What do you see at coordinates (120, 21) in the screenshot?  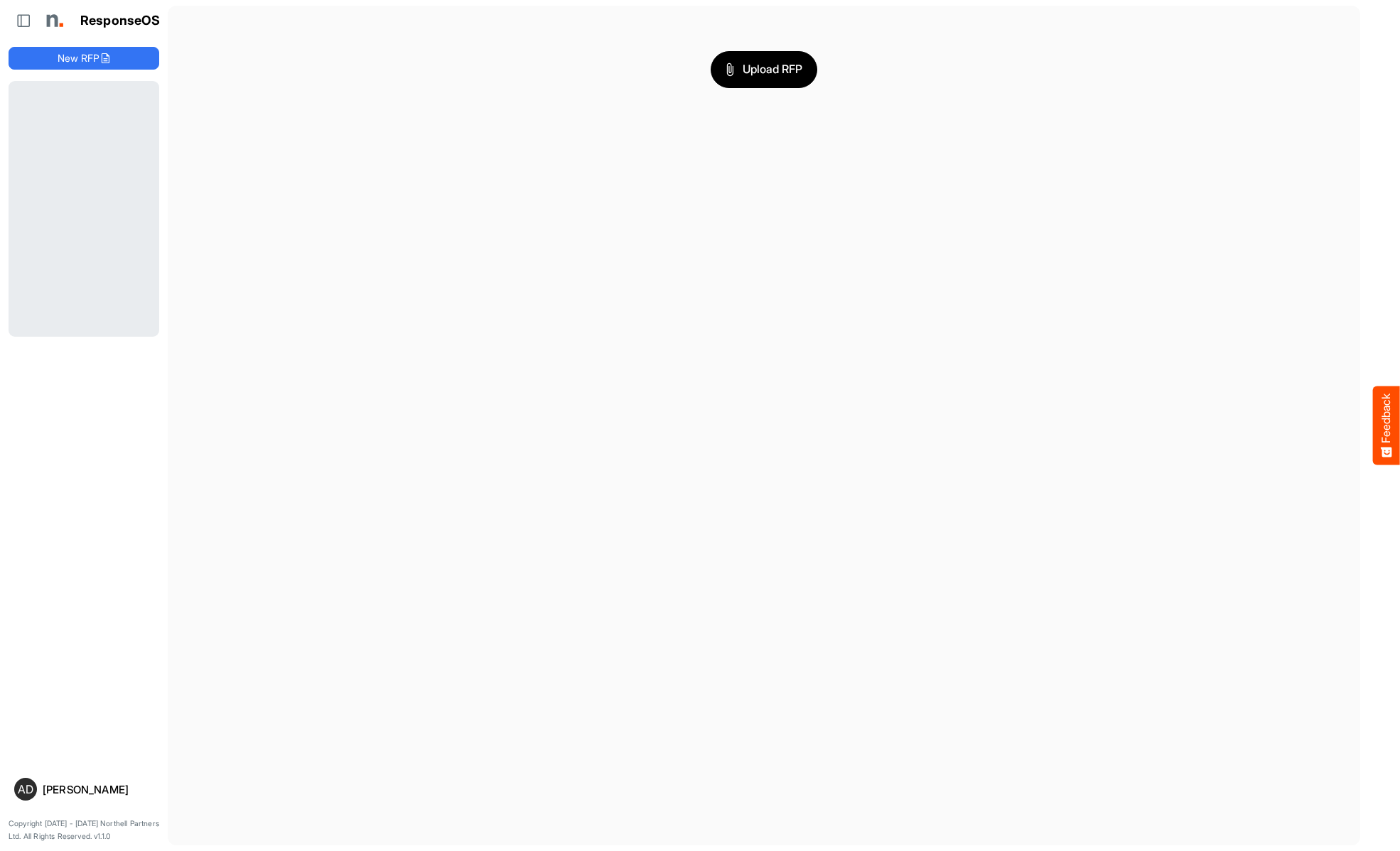 I see `h1: ResponseOS` at bounding box center [120, 21].